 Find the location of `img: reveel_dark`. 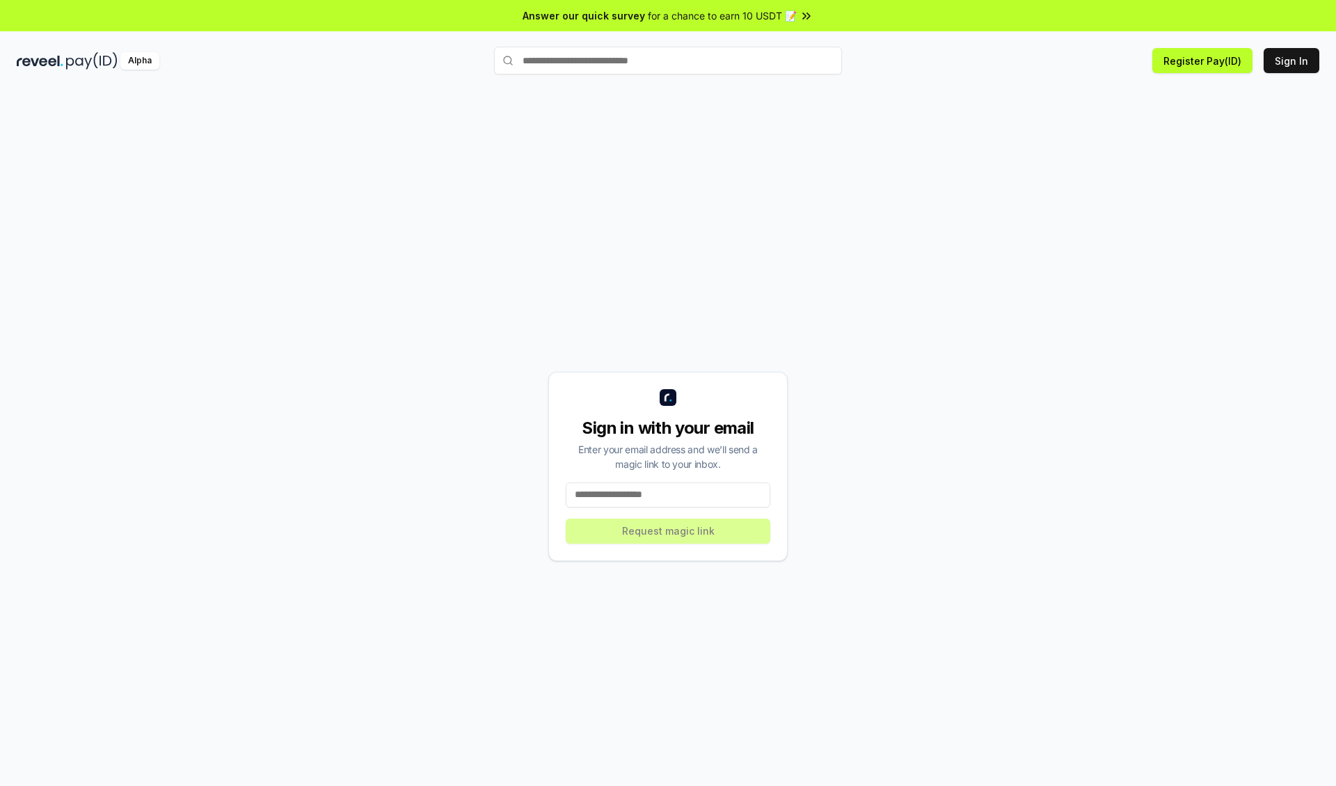

img: reveel_dark is located at coordinates (40, 61).